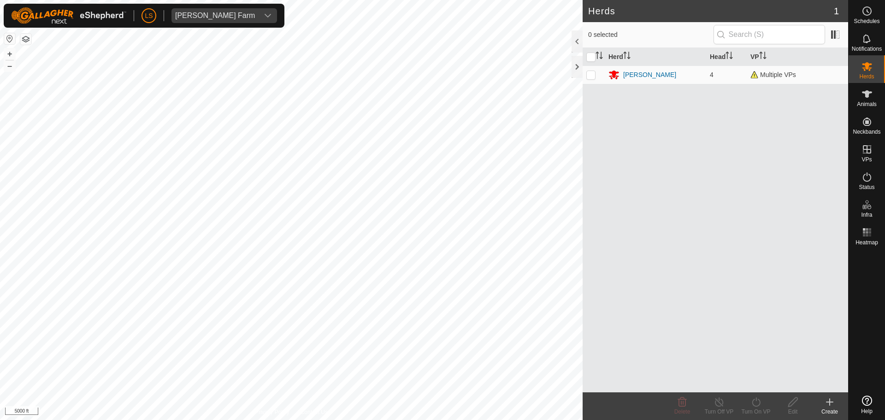 This screenshot has width=885, height=420. What do you see at coordinates (867, 215) in the screenshot?
I see `span: Infra` at bounding box center [867, 215].